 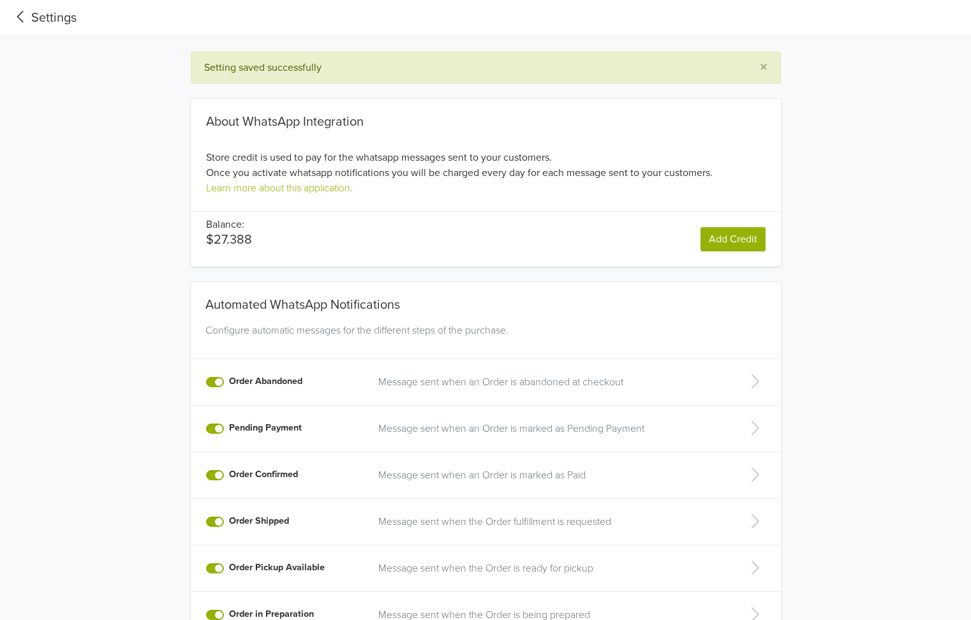 What do you see at coordinates (265, 381) in the screenshot?
I see `label: Order Abandoned` at bounding box center [265, 381].